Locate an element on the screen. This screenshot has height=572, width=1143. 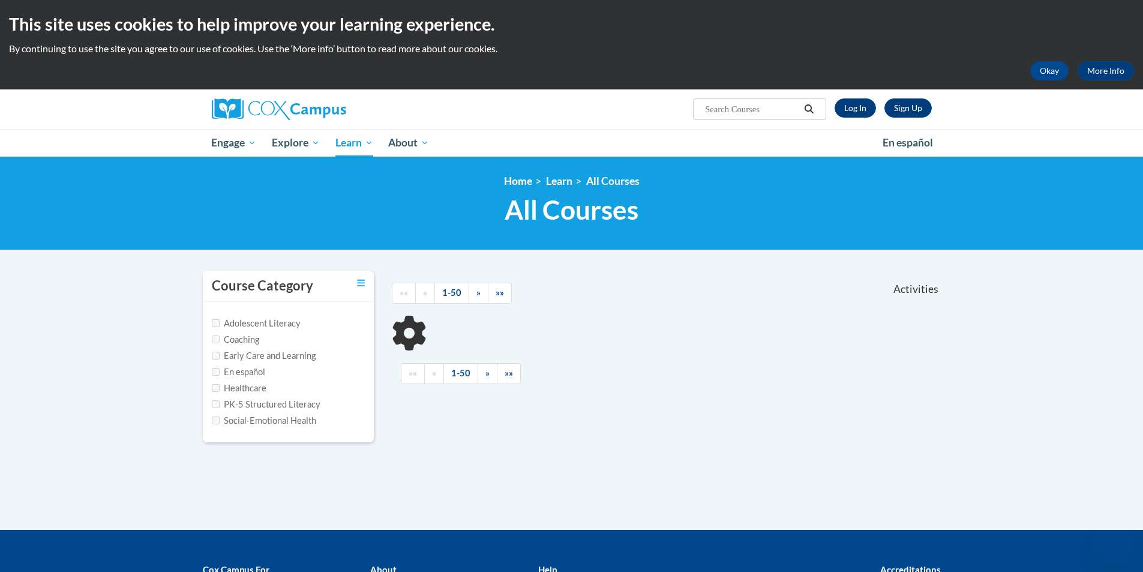
label: Healthcare is located at coordinates (239, 388).